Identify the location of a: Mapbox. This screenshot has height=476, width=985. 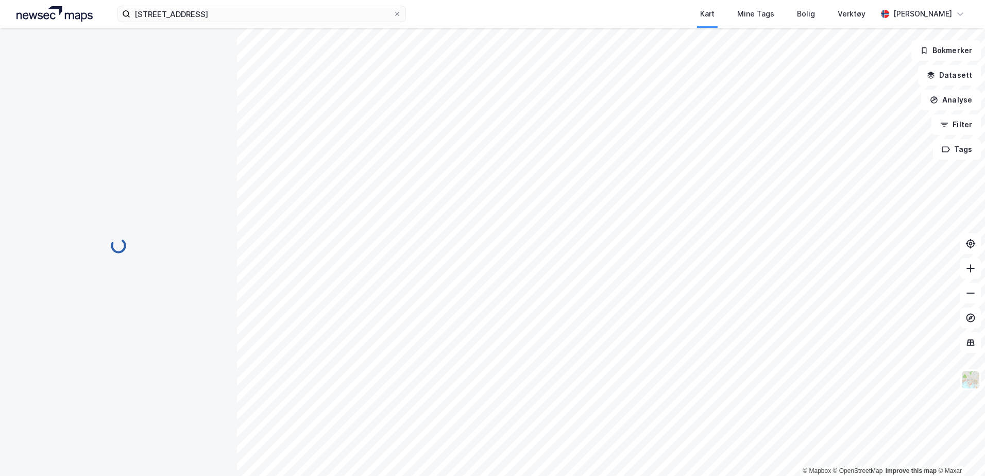
(817, 471).